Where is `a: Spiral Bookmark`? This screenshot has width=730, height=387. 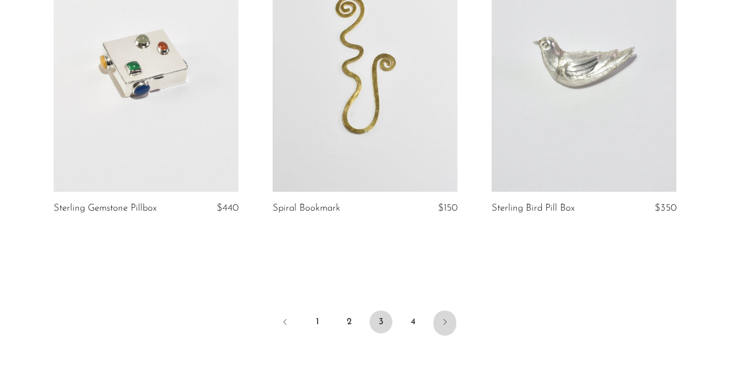 a: Spiral Bookmark is located at coordinates (306, 208).